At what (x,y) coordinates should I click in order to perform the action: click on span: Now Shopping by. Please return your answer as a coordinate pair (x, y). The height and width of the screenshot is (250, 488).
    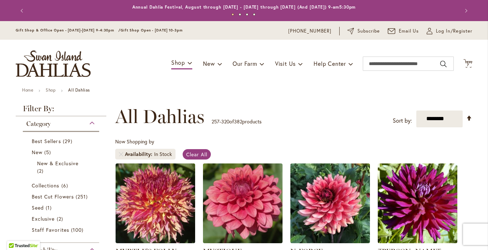
    Looking at the image, I should click on (135, 141).